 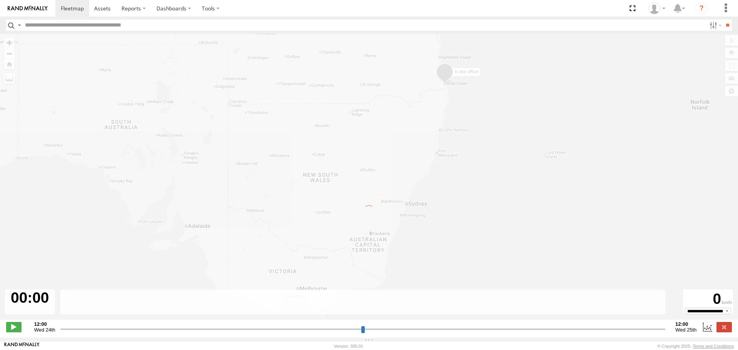 What do you see at coordinates (28, 8) in the screenshot?
I see `img: rand-logo.svg` at bounding box center [28, 8].